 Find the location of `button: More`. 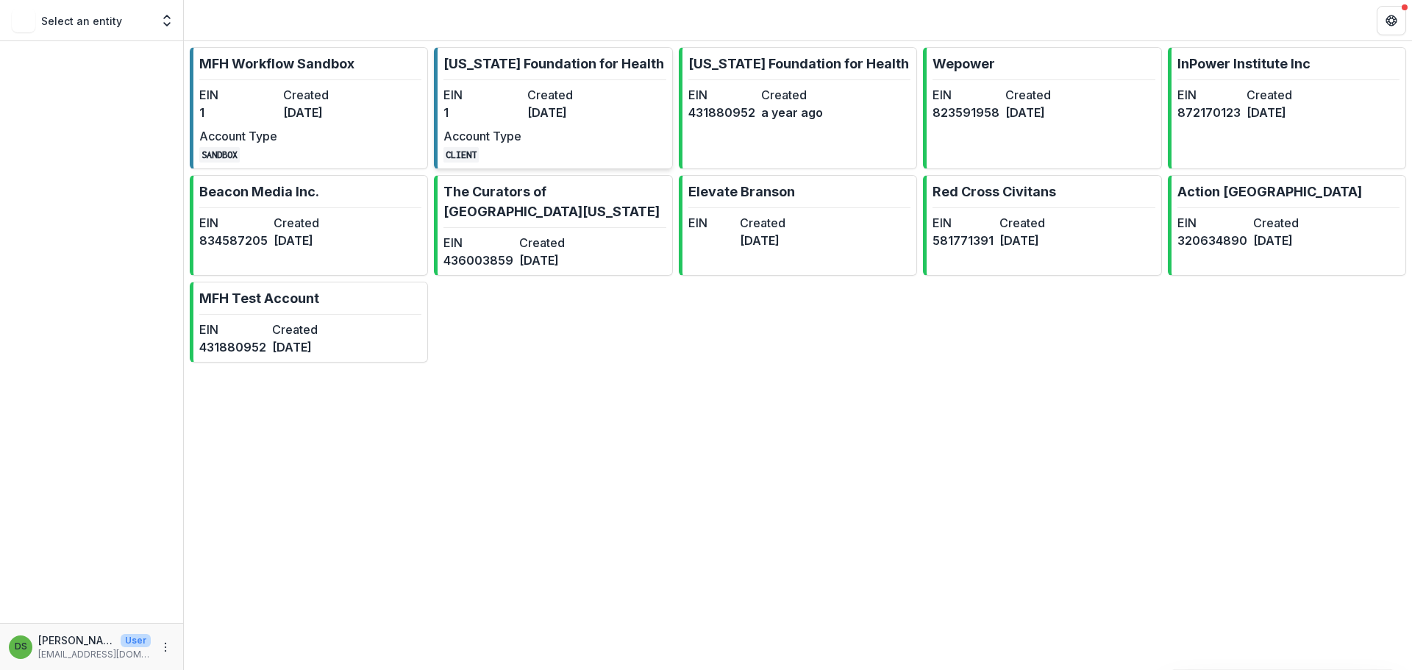

button: More is located at coordinates (165, 647).